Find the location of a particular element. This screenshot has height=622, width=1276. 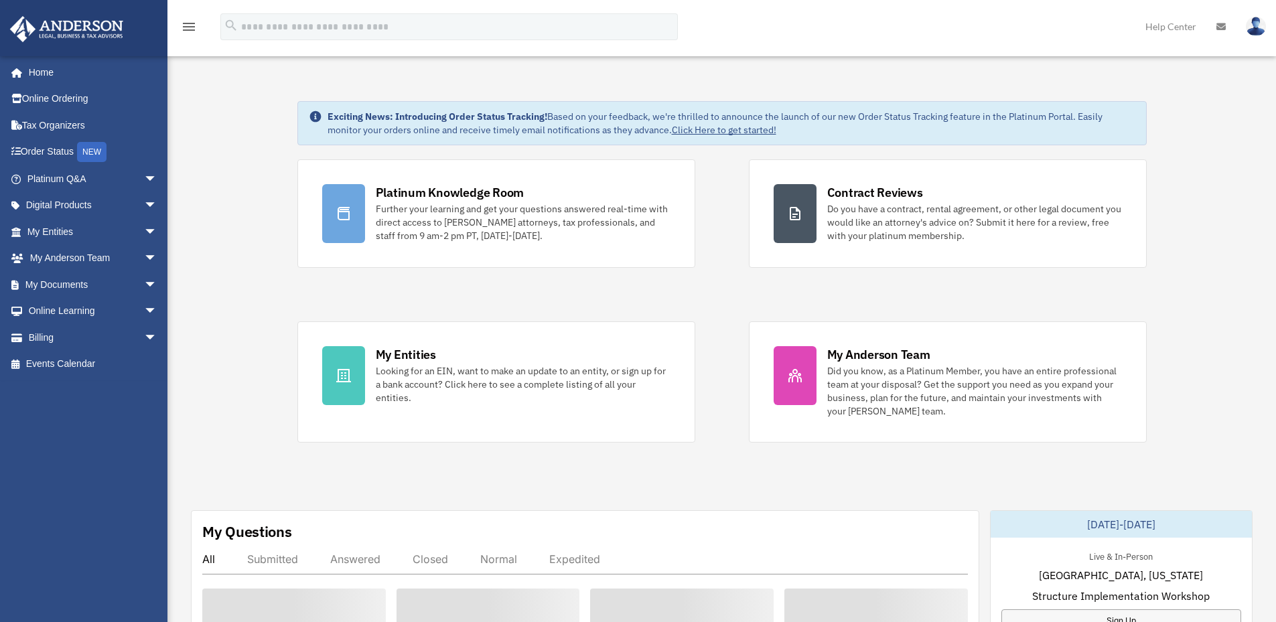

a: Click Here to get started! is located at coordinates (724, 130).